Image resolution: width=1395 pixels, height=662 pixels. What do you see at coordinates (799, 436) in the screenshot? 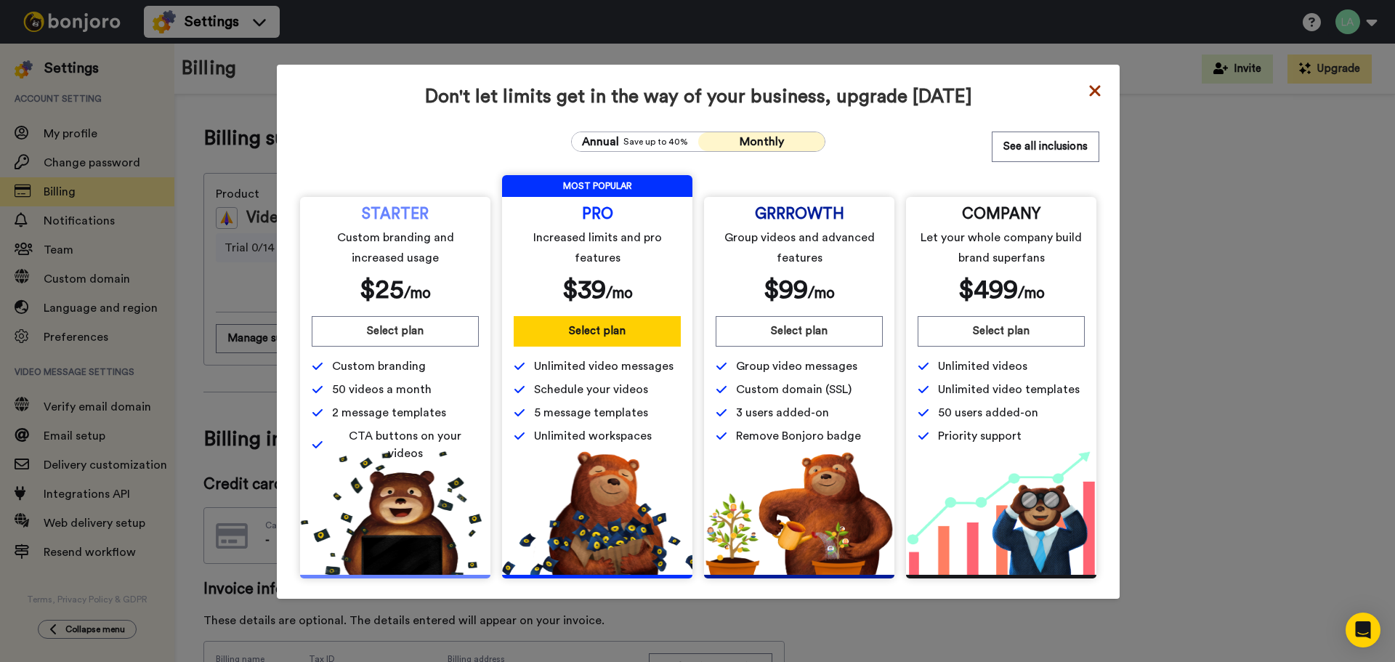
I see `span: Remove Bonjoro badge` at bounding box center [799, 436].